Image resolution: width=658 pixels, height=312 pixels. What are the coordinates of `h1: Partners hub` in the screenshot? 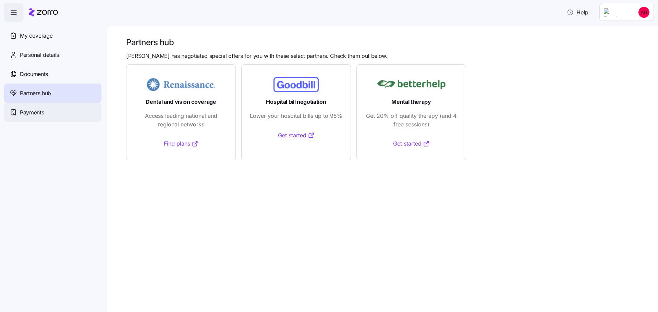 It's located at (387, 42).